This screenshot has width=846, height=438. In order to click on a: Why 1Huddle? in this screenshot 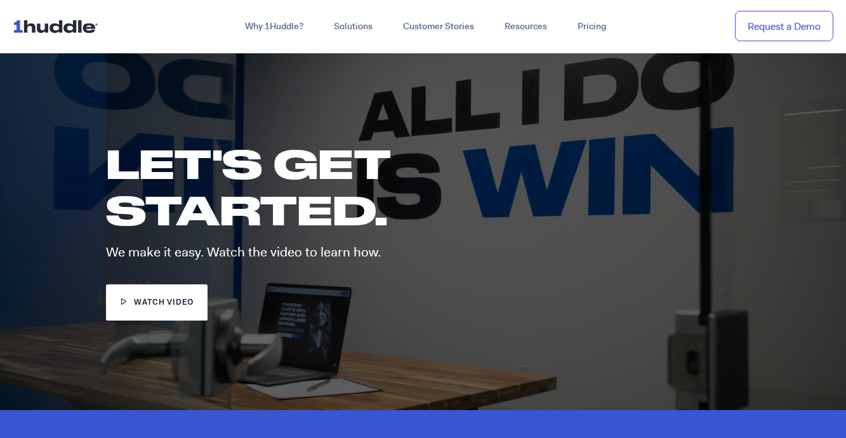, I will do `click(274, 27)`.